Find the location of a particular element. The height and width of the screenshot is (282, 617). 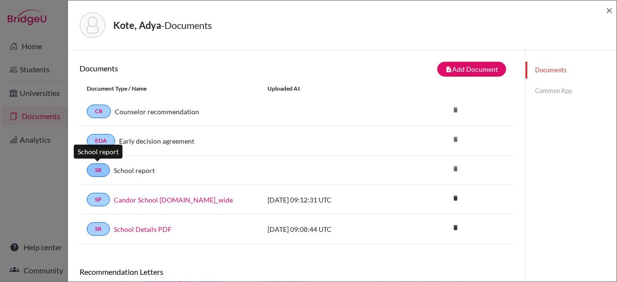

a: CR is located at coordinates (99, 111).